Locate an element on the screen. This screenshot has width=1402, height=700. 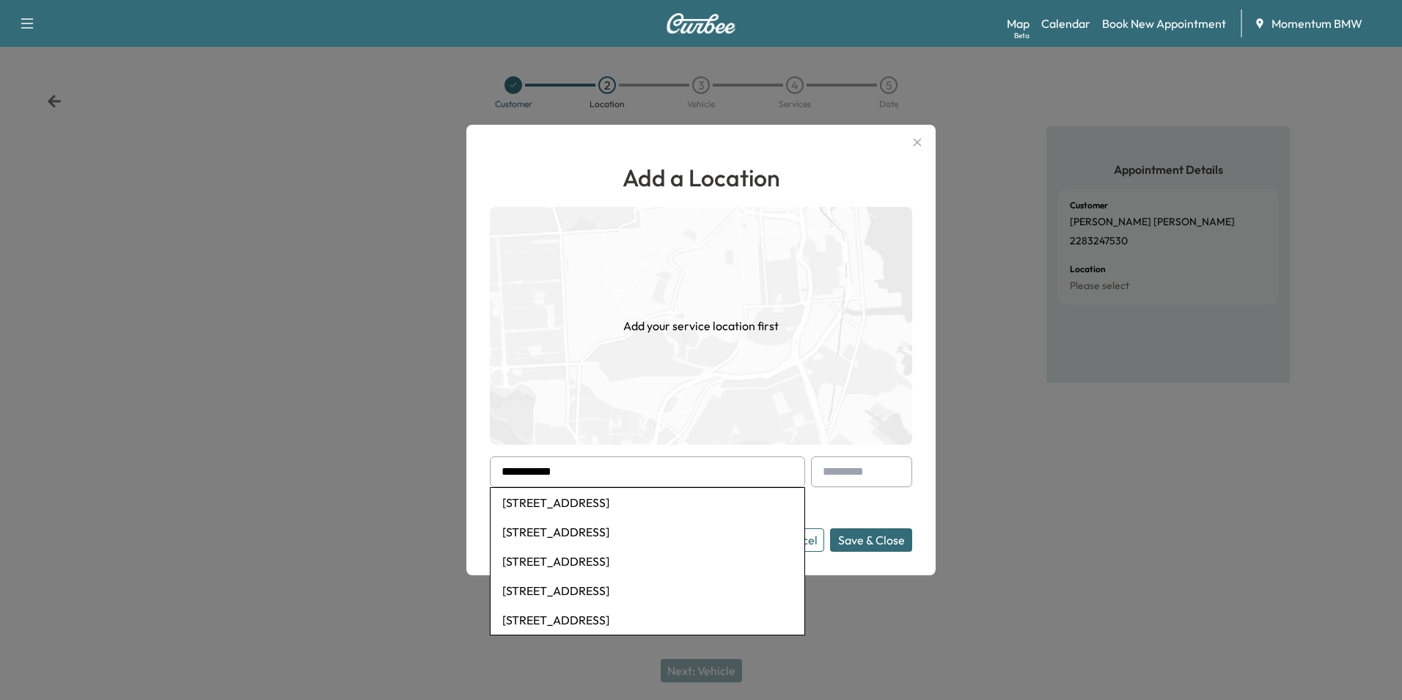
span: Momentum BMW is located at coordinates (1317, 23).